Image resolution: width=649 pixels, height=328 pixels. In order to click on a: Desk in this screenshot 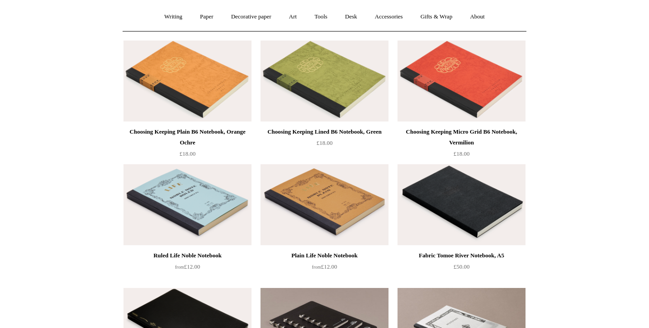, I will do `click(351, 17)`.